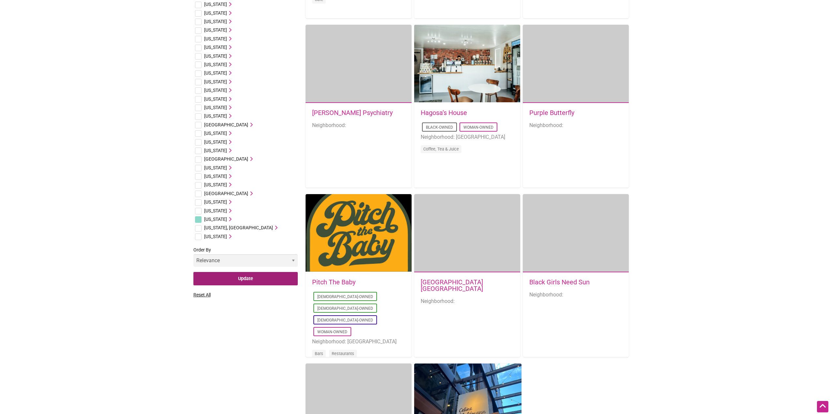 The width and height of the screenshot is (830, 414). What do you see at coordinates (439, 127) in the screenshot?
I see `a: Black-Owned` at bounding box center [439, 127].